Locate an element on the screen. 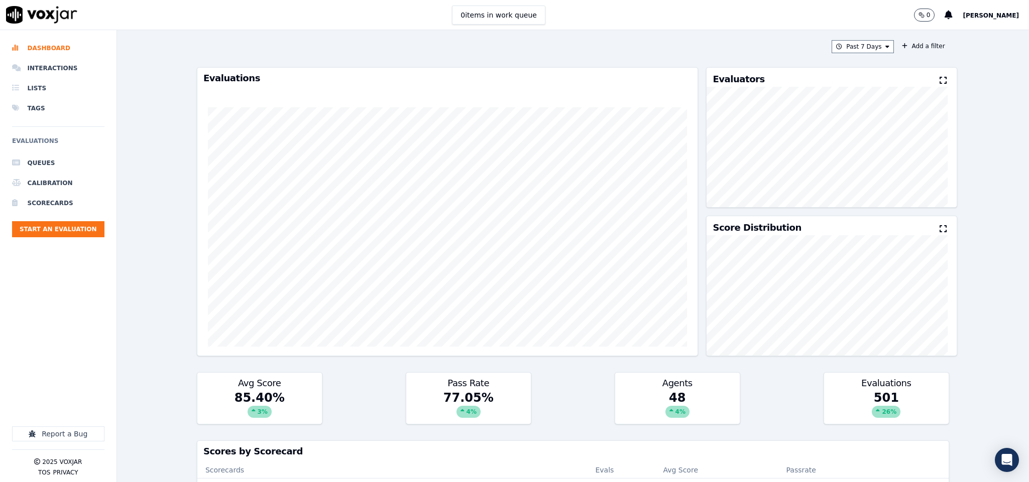 The image size is (1029, 482). h3: Avg Score is located at coordinates (260, 384).